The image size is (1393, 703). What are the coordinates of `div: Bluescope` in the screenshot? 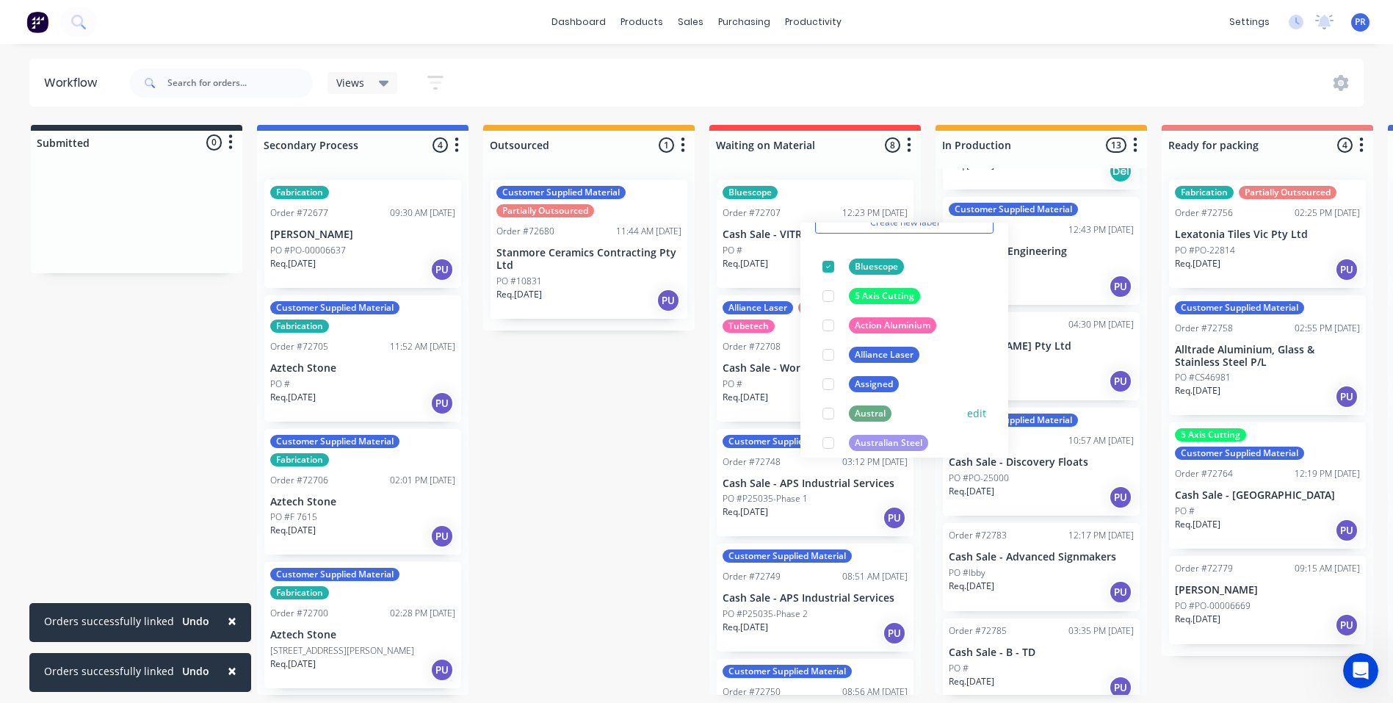 It's located at (750, 192).